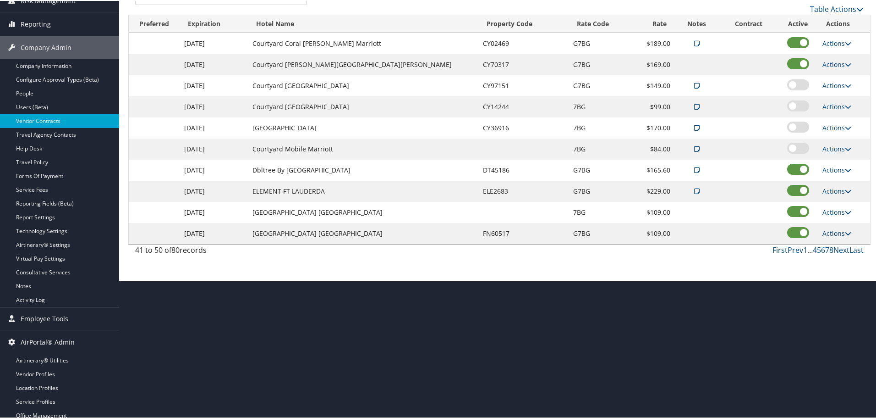 The width and height of the screenshot is (876, 418). What do you see at coordinates (524, 64) in the screenshot?
I see `td: CY70317` at bounding box center [524, 64].